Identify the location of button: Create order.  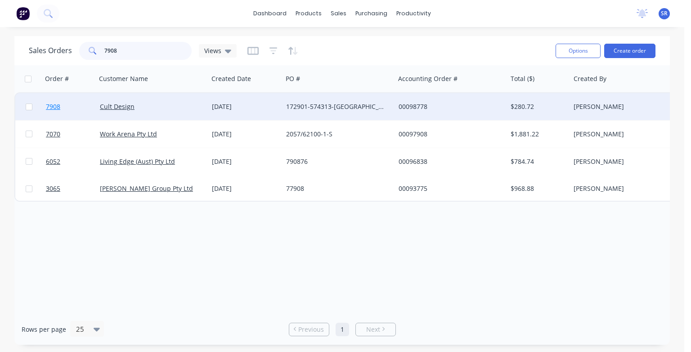
(630, 51).